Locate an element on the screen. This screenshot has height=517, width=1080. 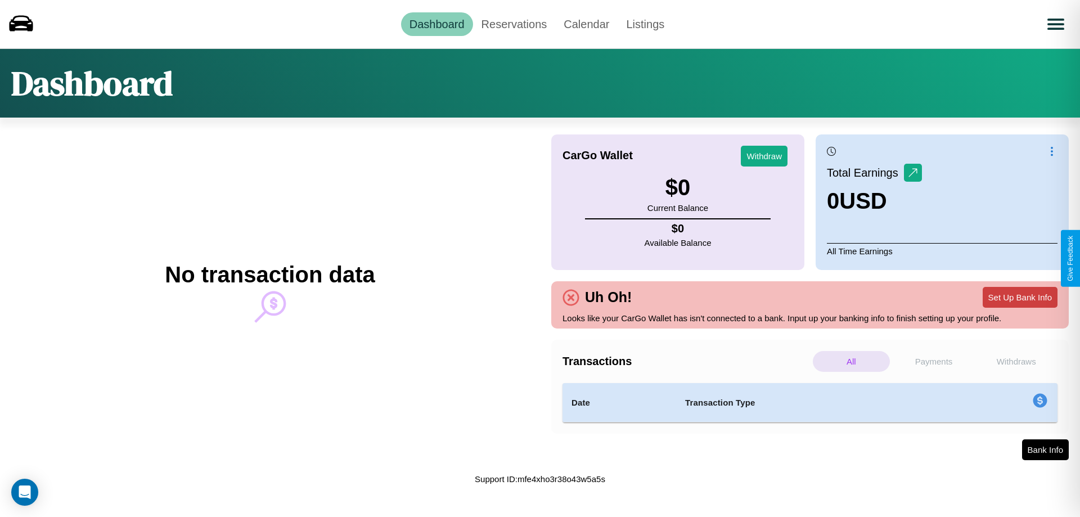
p: Support ID: mfe4xho3r38o43w5a5s is located at coordinates (540, 479).